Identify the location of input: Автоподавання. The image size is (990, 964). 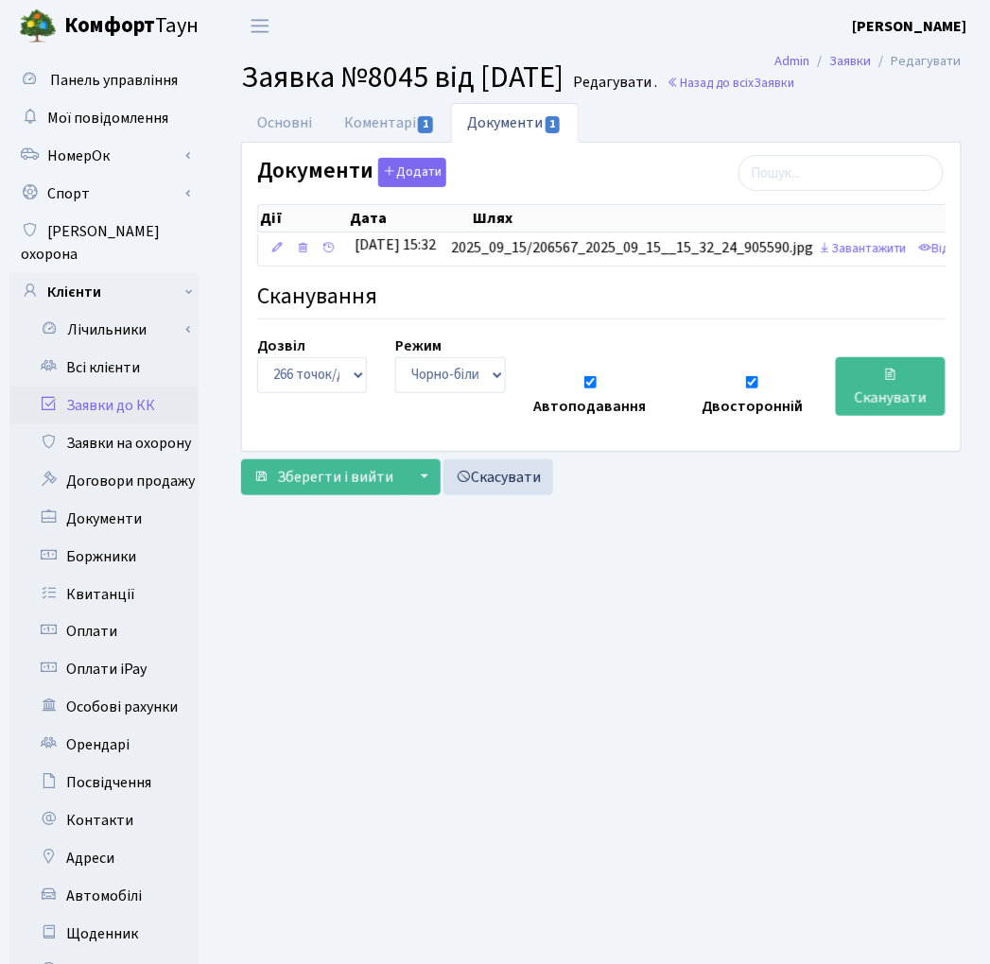
(590, 382).